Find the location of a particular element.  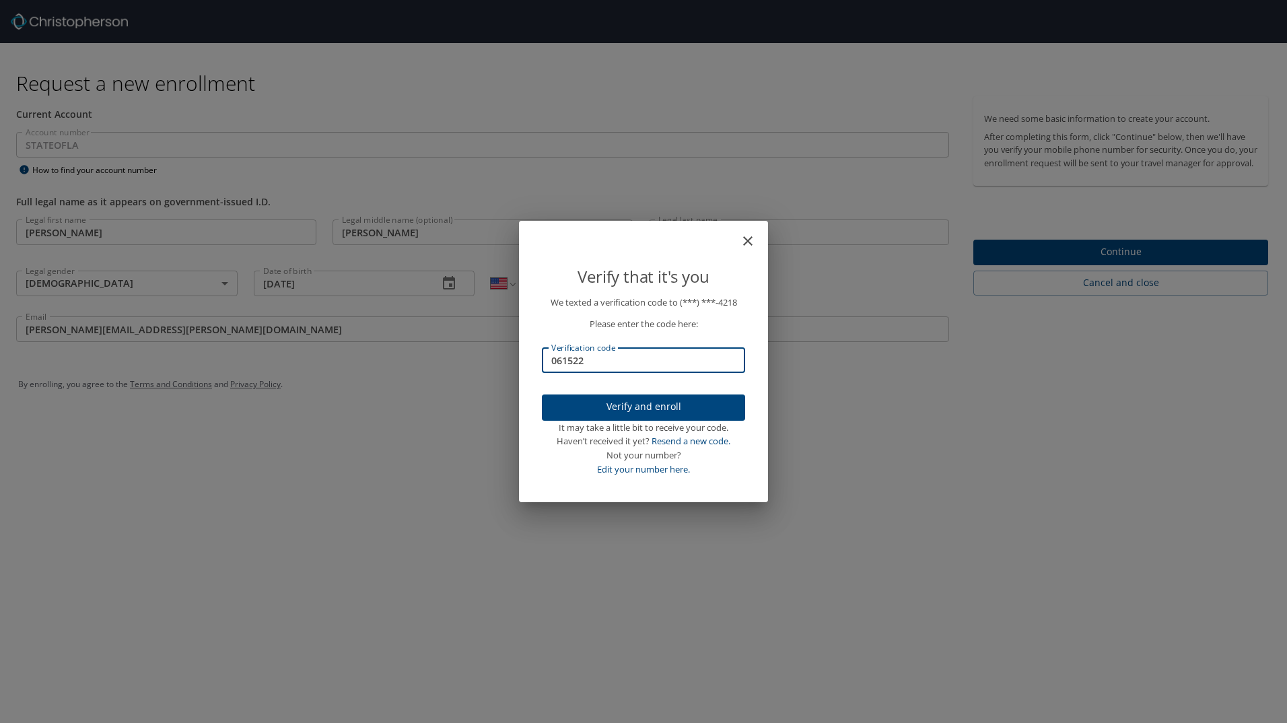

button: close is located at coordinates (754, 234).